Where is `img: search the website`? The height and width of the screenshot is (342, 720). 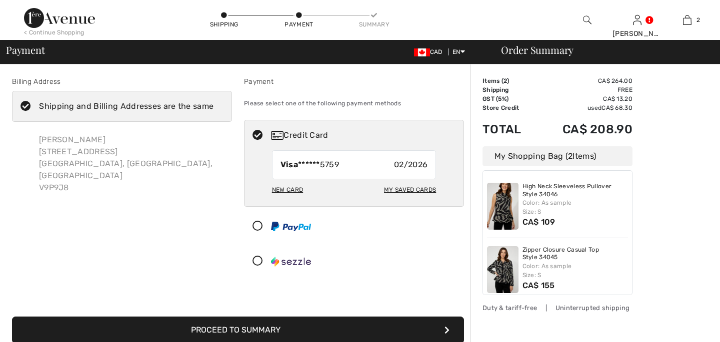
img: search the website is located at coordinates (587, 20).